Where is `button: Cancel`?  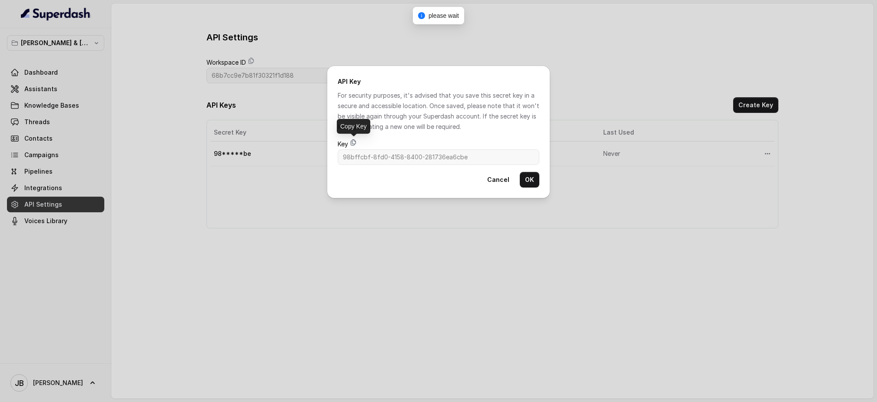
button: Cancel is located at coordinates (498, 180).